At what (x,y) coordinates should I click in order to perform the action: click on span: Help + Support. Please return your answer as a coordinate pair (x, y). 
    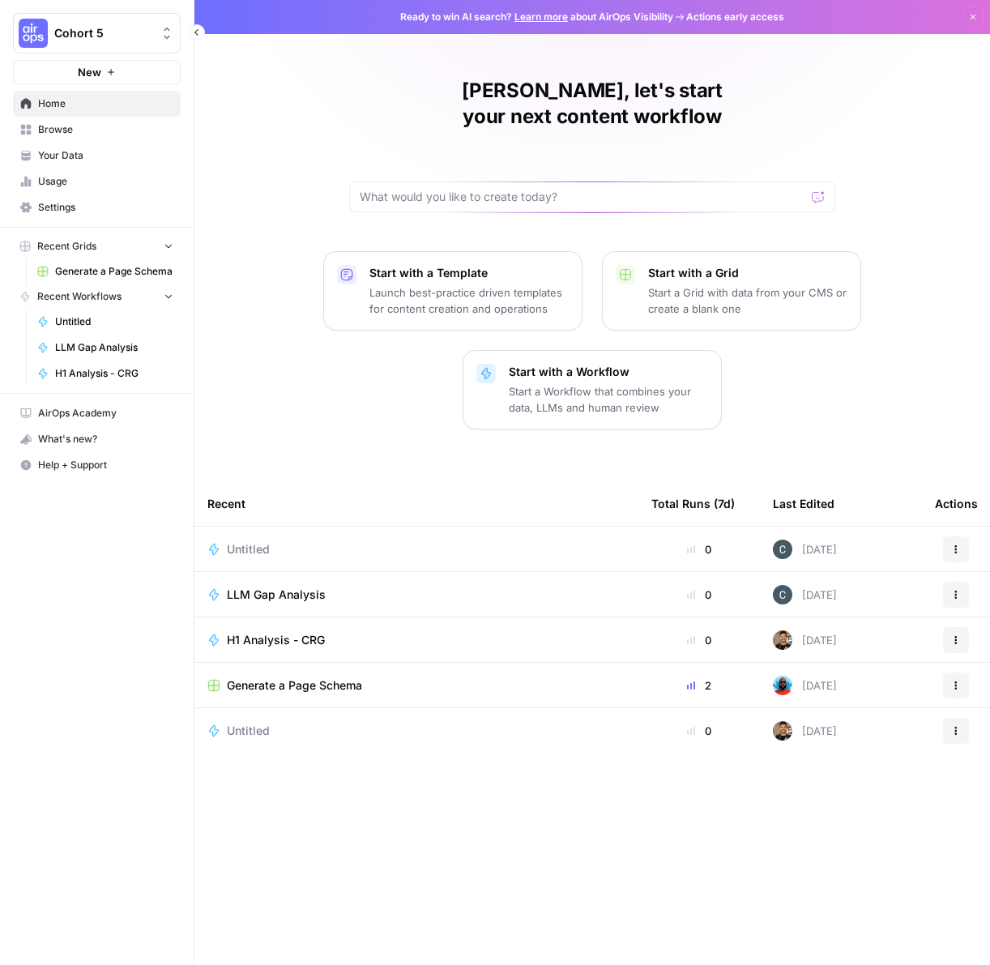
    Looking at the image, I should click on (105, 465).